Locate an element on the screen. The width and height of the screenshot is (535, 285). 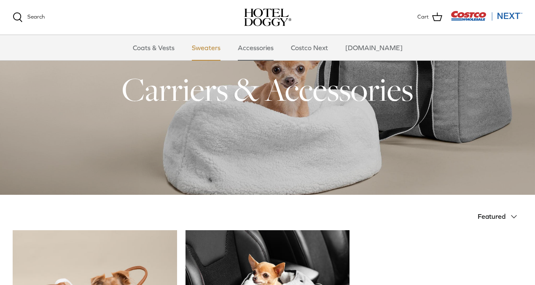
a: Sweaters is located at coordinates (206, 48).